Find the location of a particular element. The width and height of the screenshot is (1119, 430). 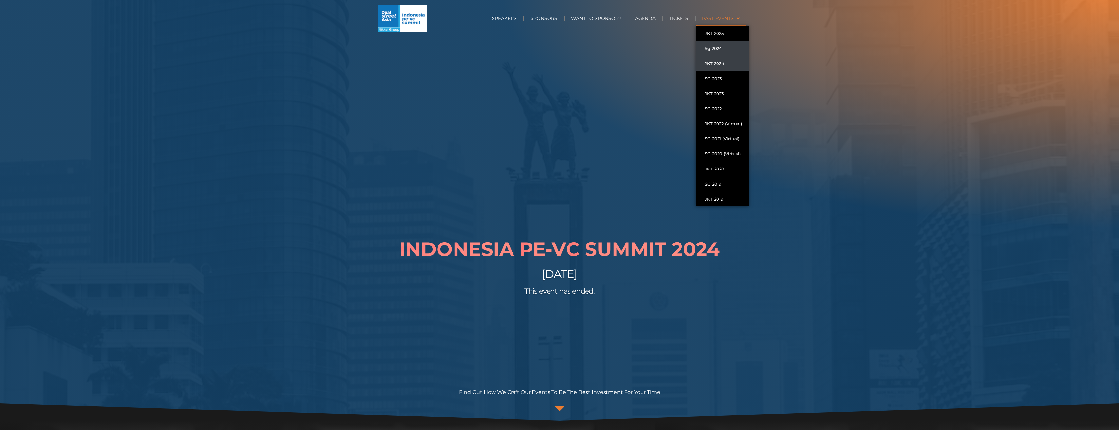

a: JKT 2019 is located at coordinates (722, 199).